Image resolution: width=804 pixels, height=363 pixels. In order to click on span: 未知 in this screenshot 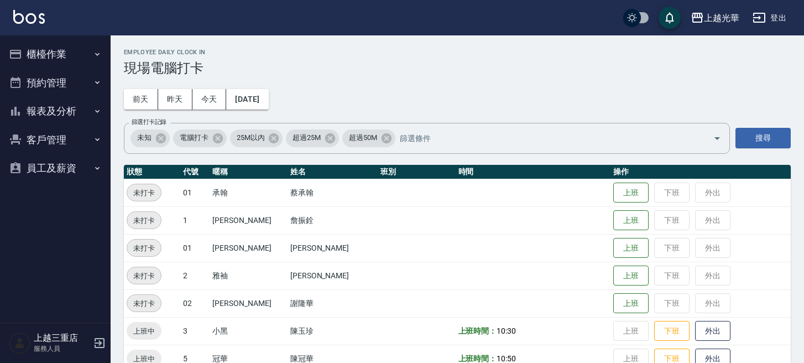, I will do `click(144, 138)`.